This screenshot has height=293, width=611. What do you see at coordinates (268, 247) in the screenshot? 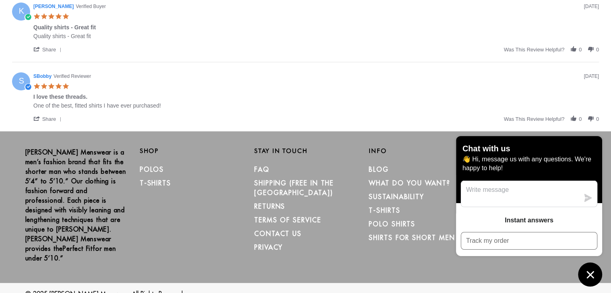
I see `a: PRIVACY` at bounding box center [268, 247].